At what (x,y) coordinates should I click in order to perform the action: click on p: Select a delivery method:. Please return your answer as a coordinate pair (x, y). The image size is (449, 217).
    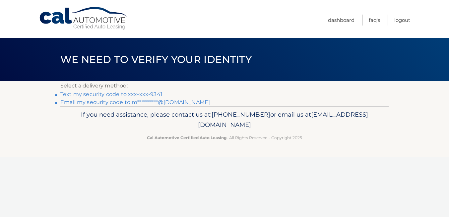
    Looking at the image, I should click on (225, 86).